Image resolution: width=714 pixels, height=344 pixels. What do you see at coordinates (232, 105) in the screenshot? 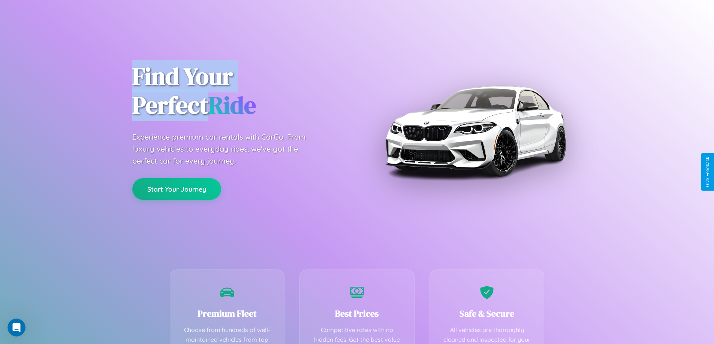
I see `span: Ride` at bounding box center [232, 105].